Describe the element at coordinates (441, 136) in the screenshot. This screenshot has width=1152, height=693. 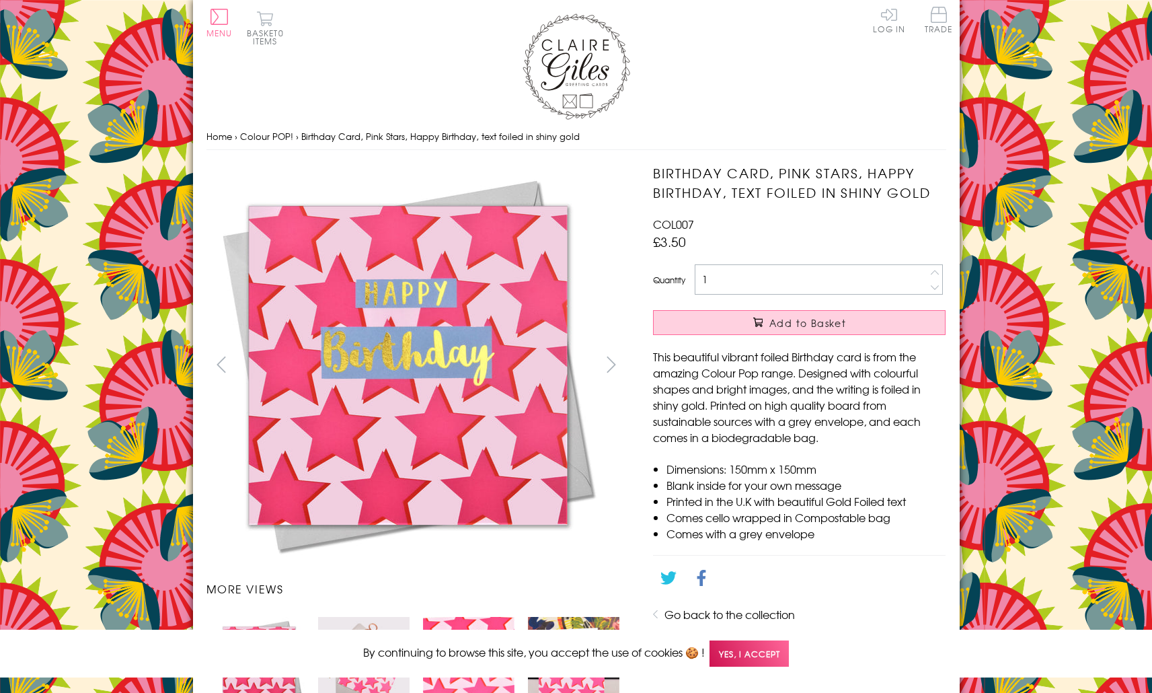
I see `span: Birthday Card, Pink Stars, Happy Birthday, text foiled in shiny gold` at that location.